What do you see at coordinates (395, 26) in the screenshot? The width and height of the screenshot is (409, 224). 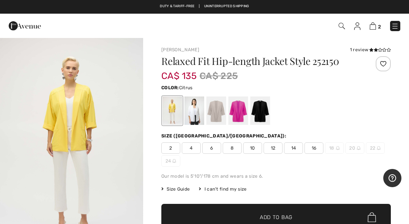 I see `img: Menu` at bounding box center [395, 26].